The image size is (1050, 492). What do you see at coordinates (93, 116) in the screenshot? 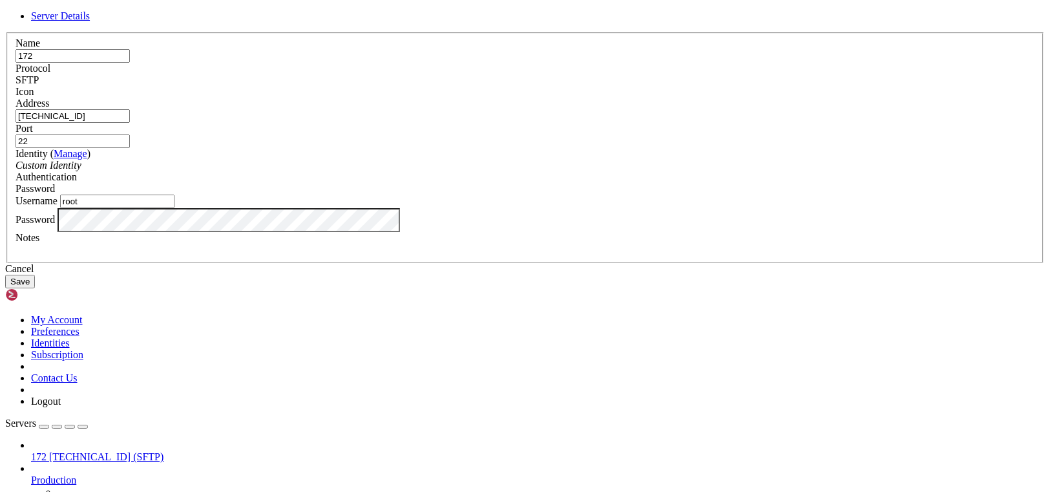
I see `span: Message from Kali developers` at bounding box center [93, 116].